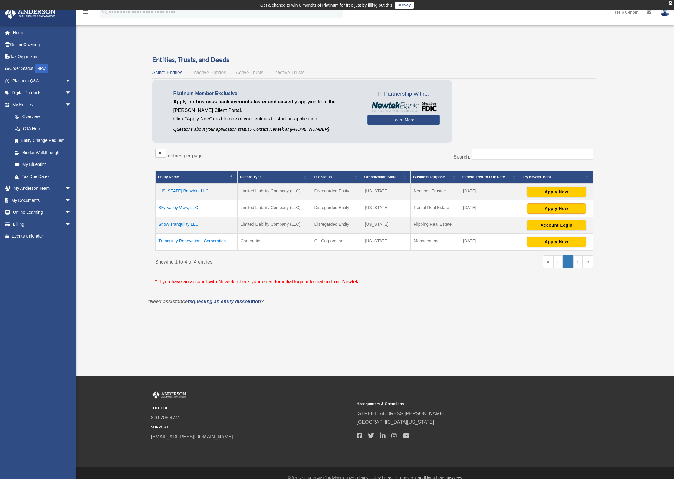 This screenshot has height=479, width=674. Describe the element at coordinates (374, 282) in the screenshot. I see `p: * If you have an account with Newtek, check your email for initial login information from Newtek.` at that location.